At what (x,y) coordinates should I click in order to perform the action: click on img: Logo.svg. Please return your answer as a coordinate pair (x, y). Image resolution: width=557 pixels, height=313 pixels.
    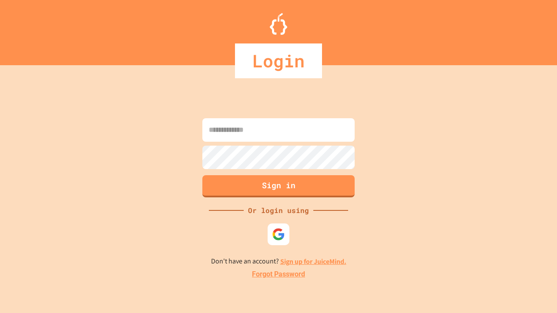
    Looking at the image, I should click on (278, 24).